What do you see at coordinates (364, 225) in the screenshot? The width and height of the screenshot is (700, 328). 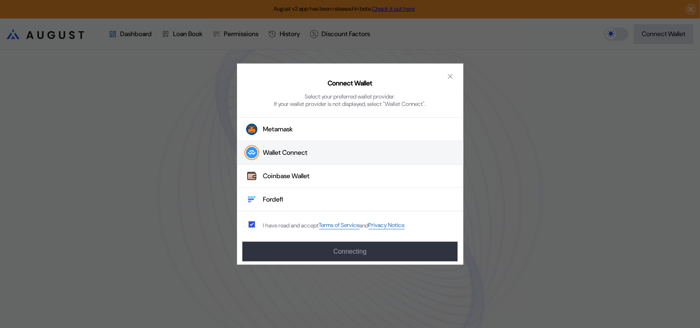 I see `span: and` at bounding box center [364, 225].